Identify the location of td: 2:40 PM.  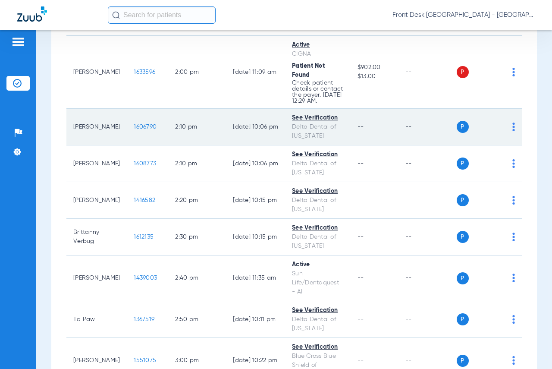
(197, 278).